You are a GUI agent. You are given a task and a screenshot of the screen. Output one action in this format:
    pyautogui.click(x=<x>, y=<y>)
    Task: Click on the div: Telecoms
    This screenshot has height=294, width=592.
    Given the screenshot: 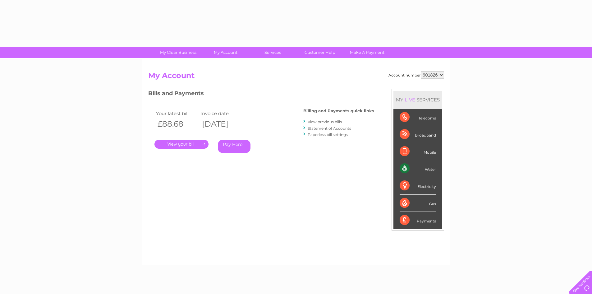 What is the action you would take?
    pyautogui.click(x=418, y=117)
    